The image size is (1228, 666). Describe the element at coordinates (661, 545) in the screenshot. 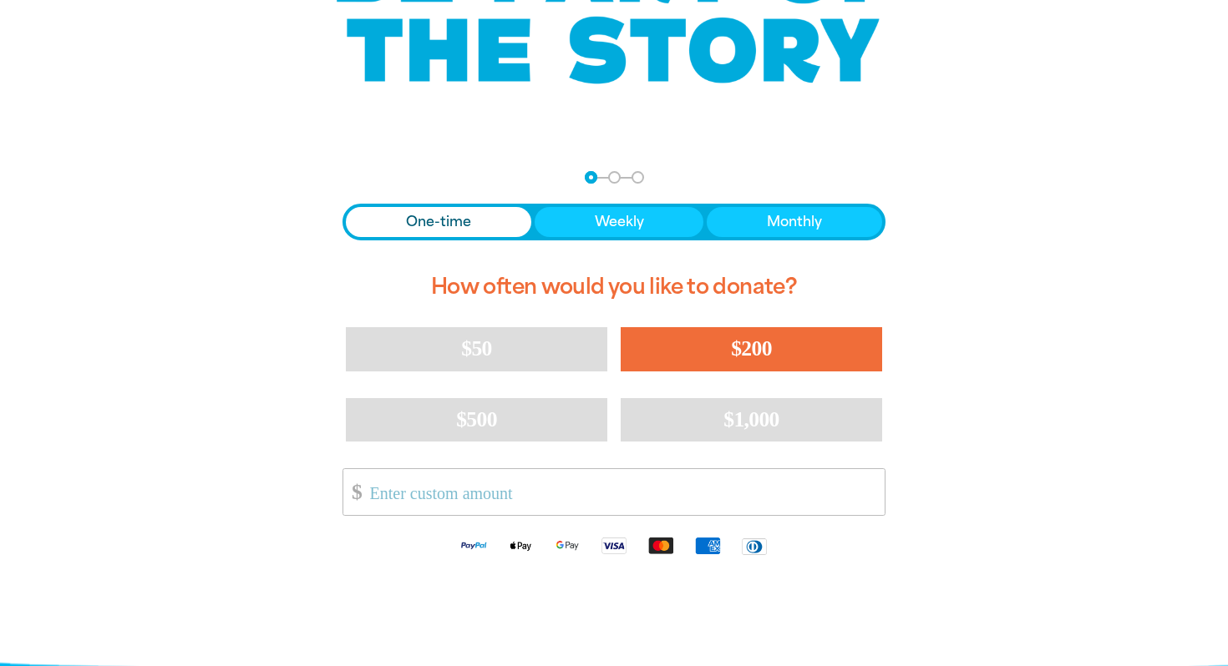

I see `img: Mastercard logo` at that location.